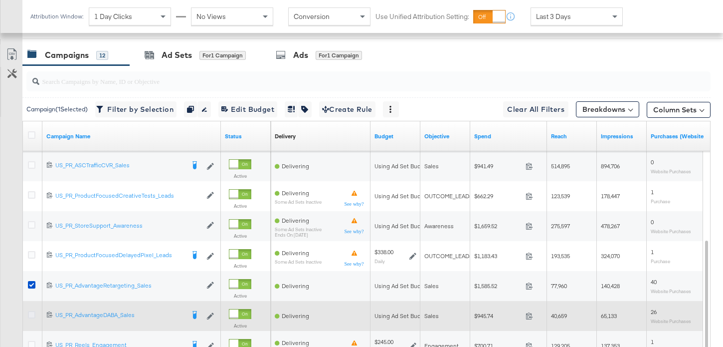 The height and width of the screenshot is (347, 723). What do you see at coordinates (67, 55) in the screenshot?
I see `div: Campaigns` at bounding box center [67, 55].